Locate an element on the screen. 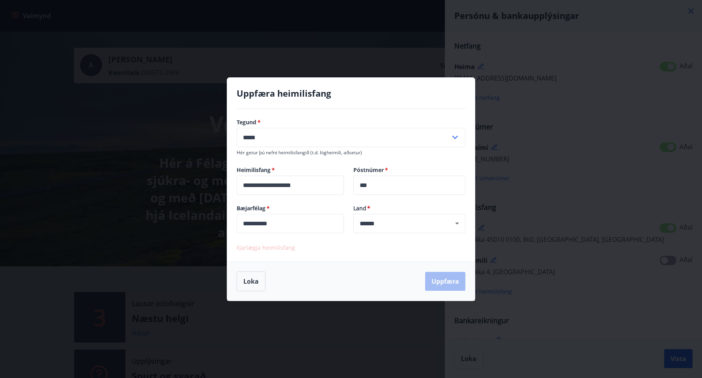  span: Fjarlægja heimilisfang is located at coordinates (266, 247).